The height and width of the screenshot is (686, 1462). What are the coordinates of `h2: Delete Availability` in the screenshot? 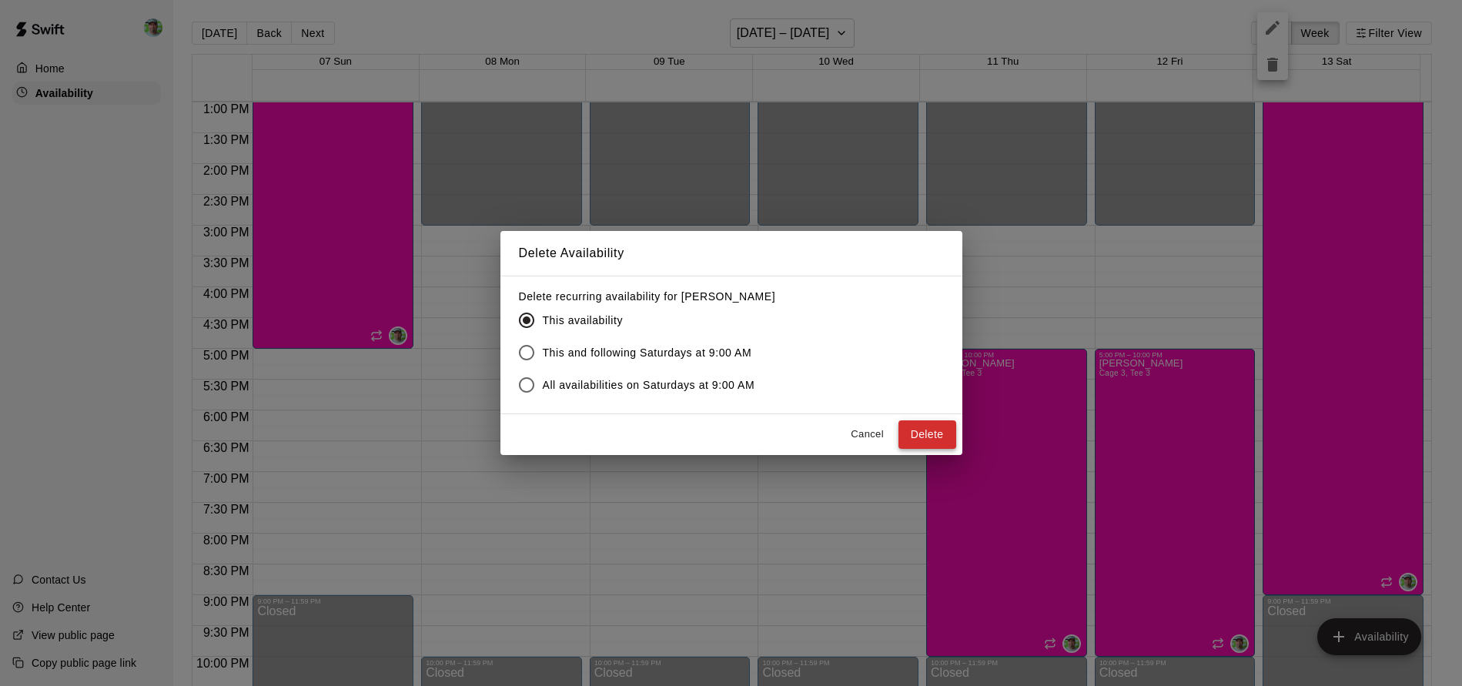 It's located at (731, 253).